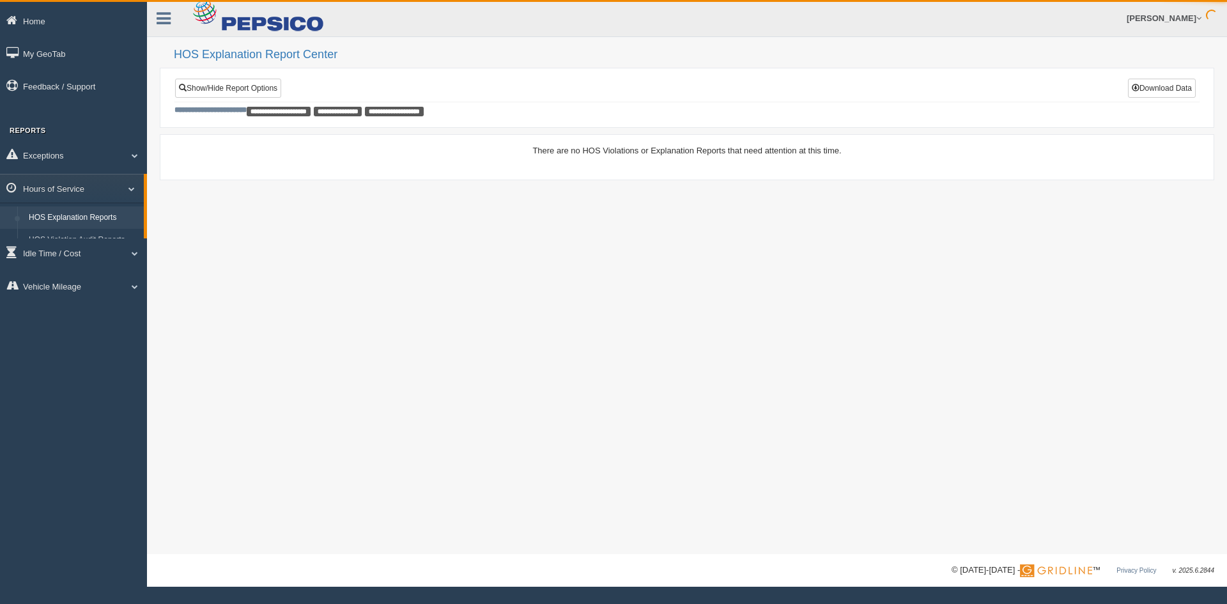 This screenshot has width=1227, height=604. Describe the element at coordinates (687, 150) in the screenshot. I see `div: There are no HOS Violations or Explanation Reports that need attention at this time.` at that location.